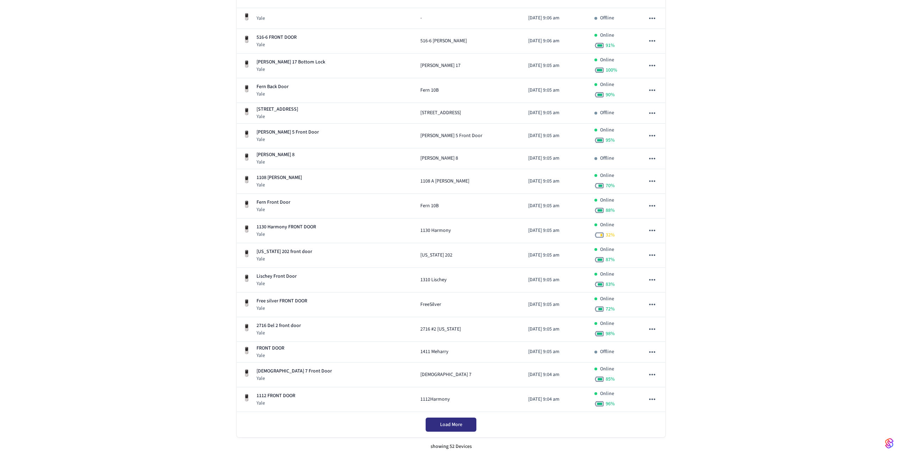  I want to click on span: 96 %, so click(610, 404).